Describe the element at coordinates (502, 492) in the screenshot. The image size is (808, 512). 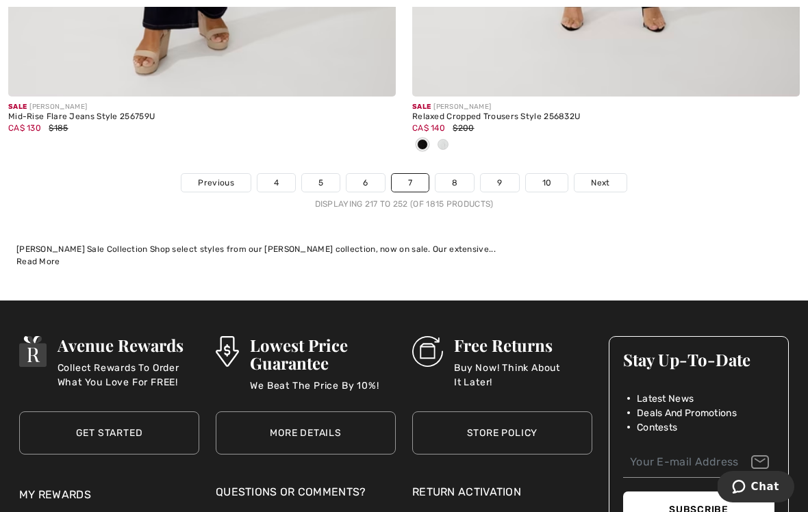
I see `a: Return Activation` at that location.